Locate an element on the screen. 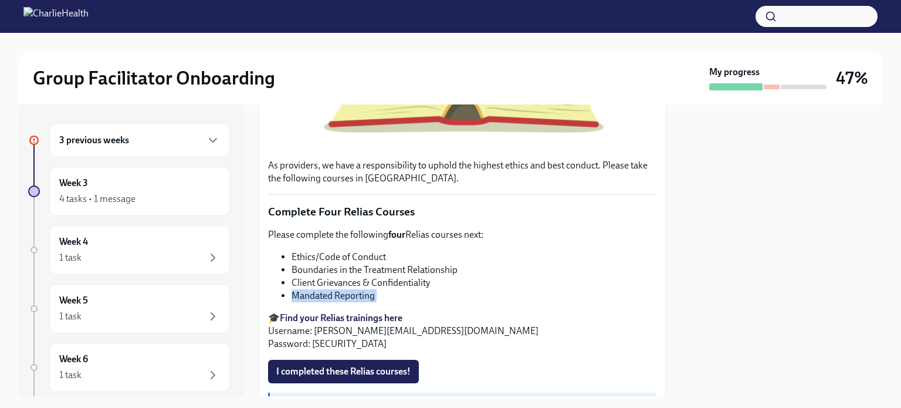 Image resolution: width=901 pixels, height=408 pixels. span: I completed these Relias courses! is located at coordinates (343, 371).